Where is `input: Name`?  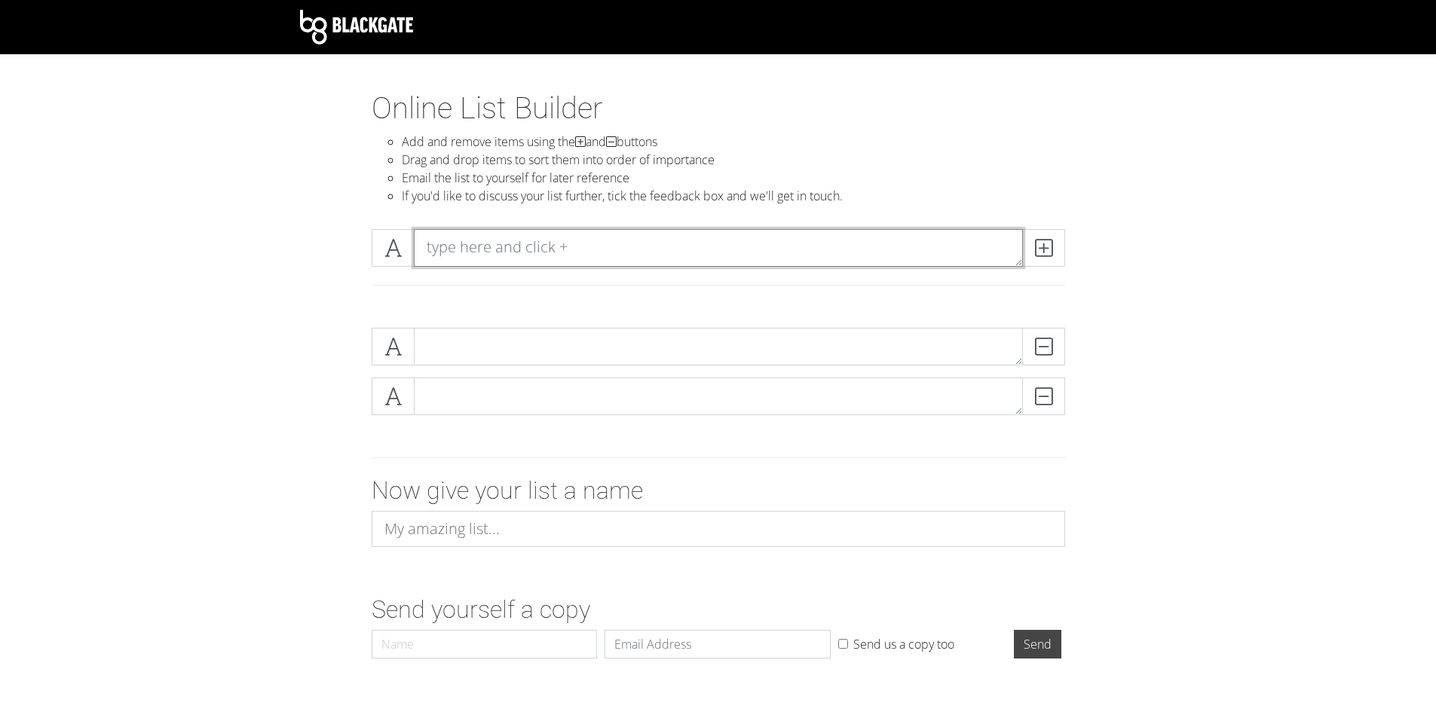
input: Name is located at coordinates (485, 644).